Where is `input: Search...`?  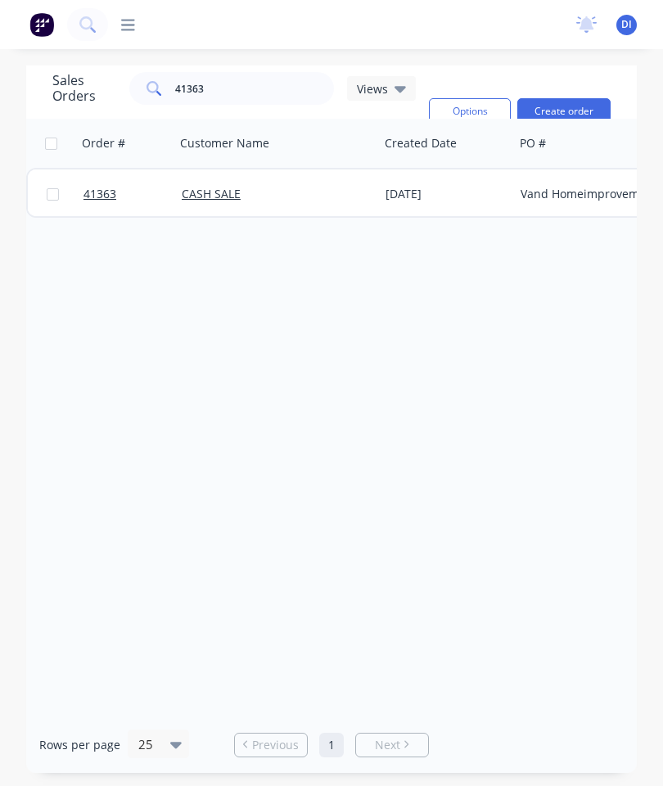 input: Search... is located at coordinates (255, 88).